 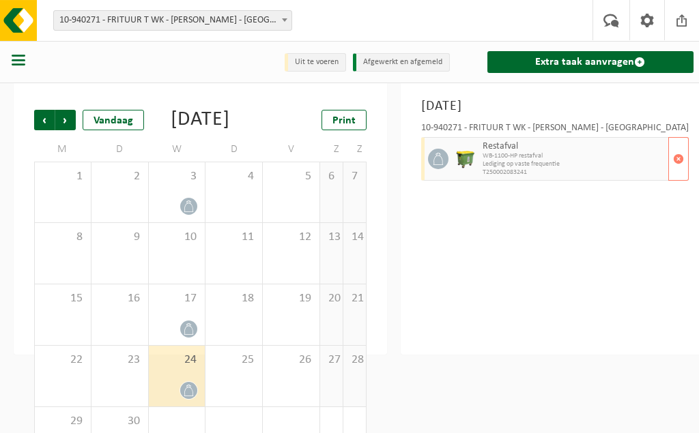 I want to click on span: 6, so click(x=331, y=177).